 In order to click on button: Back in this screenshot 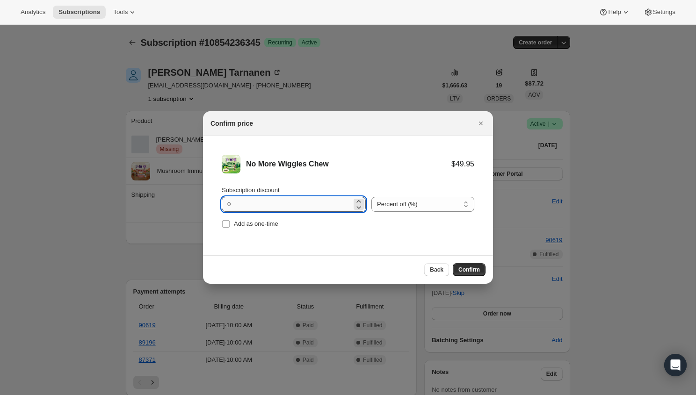, I will do `click(436, 270)`.